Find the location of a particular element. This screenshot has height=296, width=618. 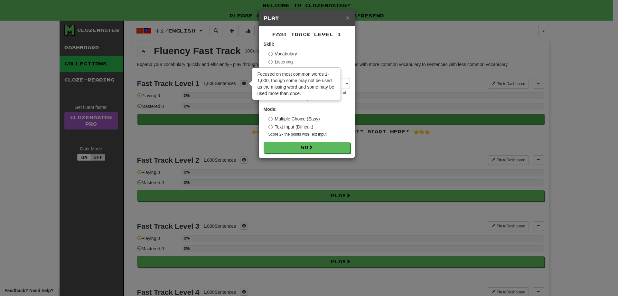

strong: Skill: is located at coordinates (269, 44).